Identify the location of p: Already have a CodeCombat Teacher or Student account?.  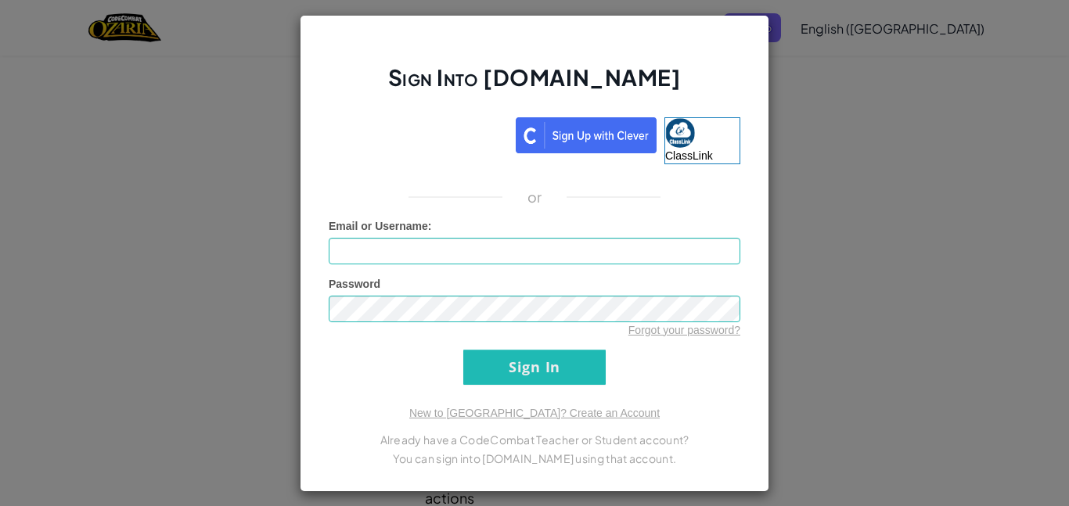
(534, 440).